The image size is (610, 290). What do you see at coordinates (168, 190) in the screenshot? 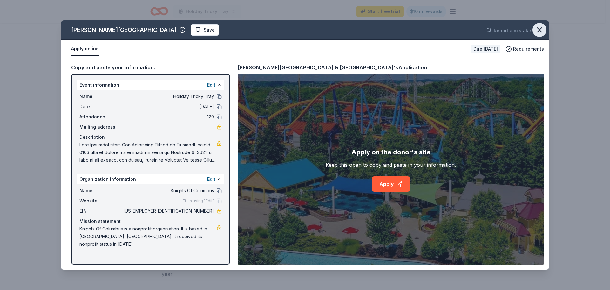
I see `span: Knights Of Columbus` at bounding box center [168, 190].